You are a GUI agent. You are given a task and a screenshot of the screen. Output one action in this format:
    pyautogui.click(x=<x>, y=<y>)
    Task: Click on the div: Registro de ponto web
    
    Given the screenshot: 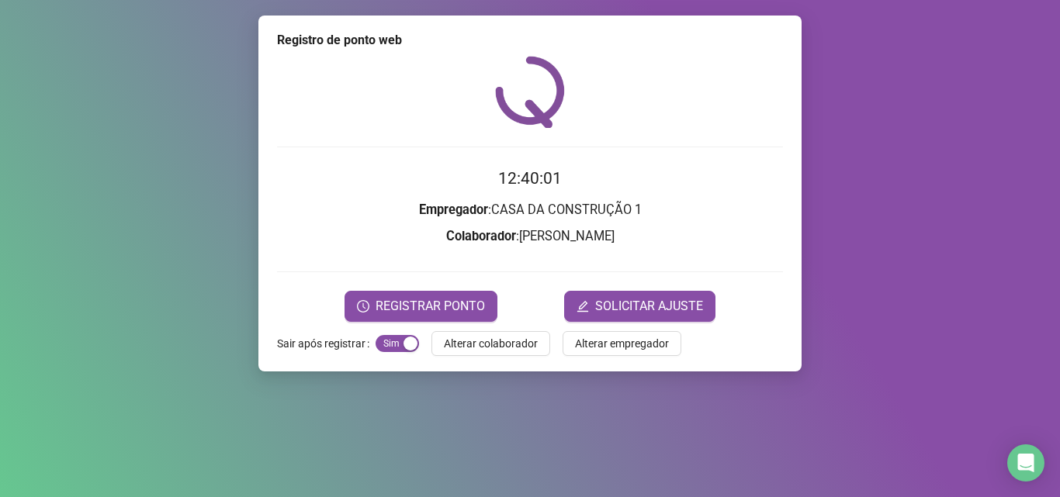 What is the action you would take?
    pyautogui.click(x=530, y=40)
    